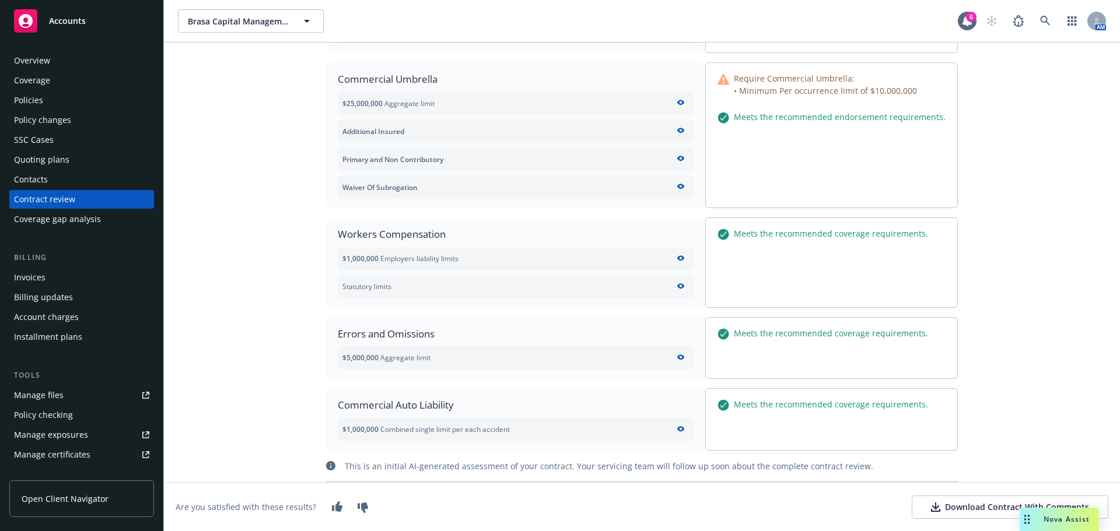 This screenshot has width=1120, height=531. I want to click on div: Drag to move, so click(1027, 520).